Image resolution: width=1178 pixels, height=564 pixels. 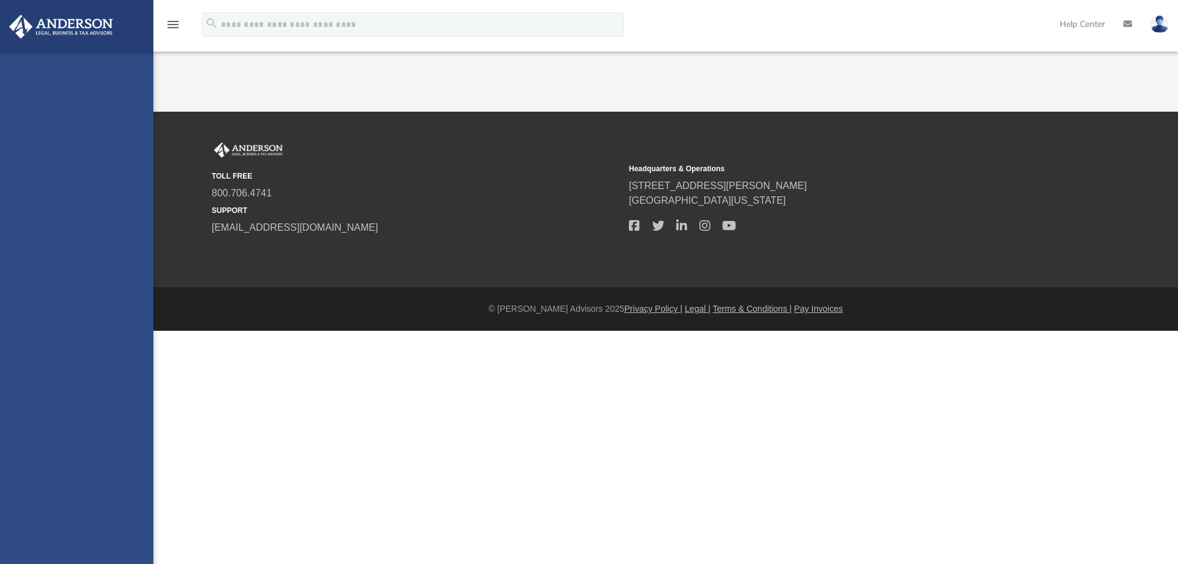 What do you see at coordinates (173, 25) in the screenshot?
I see `i: menu` at bounding box center [173, 25].